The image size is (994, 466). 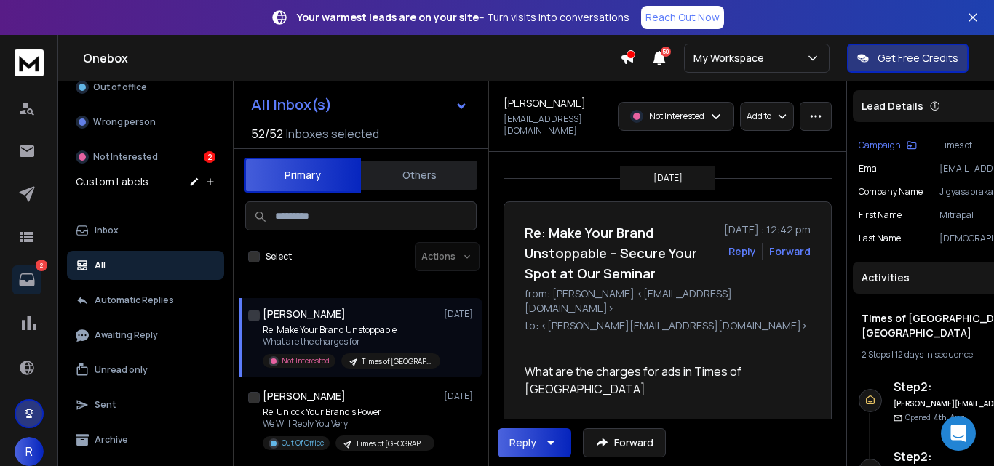 I want to click on span: 2 Steps, so click(x=875, y=354).